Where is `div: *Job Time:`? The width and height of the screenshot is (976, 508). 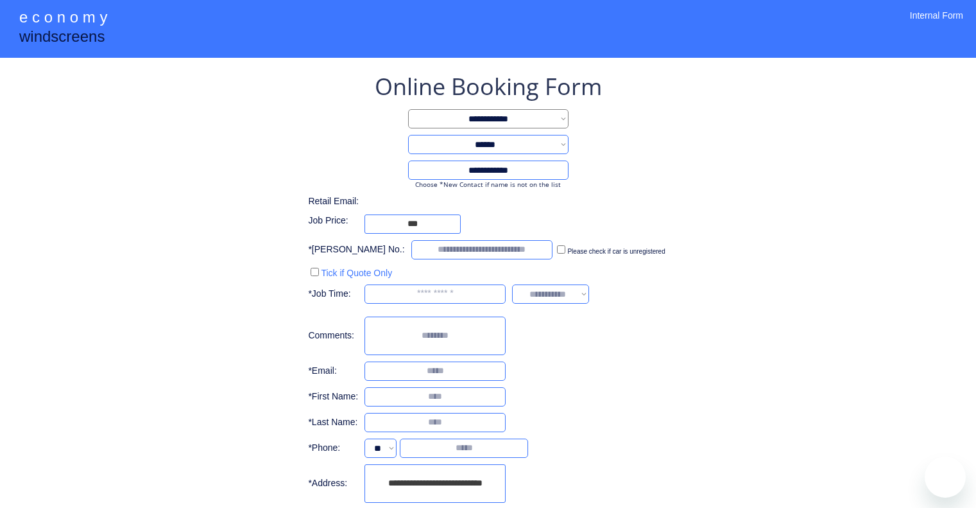 div: *Job Time: is located at coordinates (333, 294).